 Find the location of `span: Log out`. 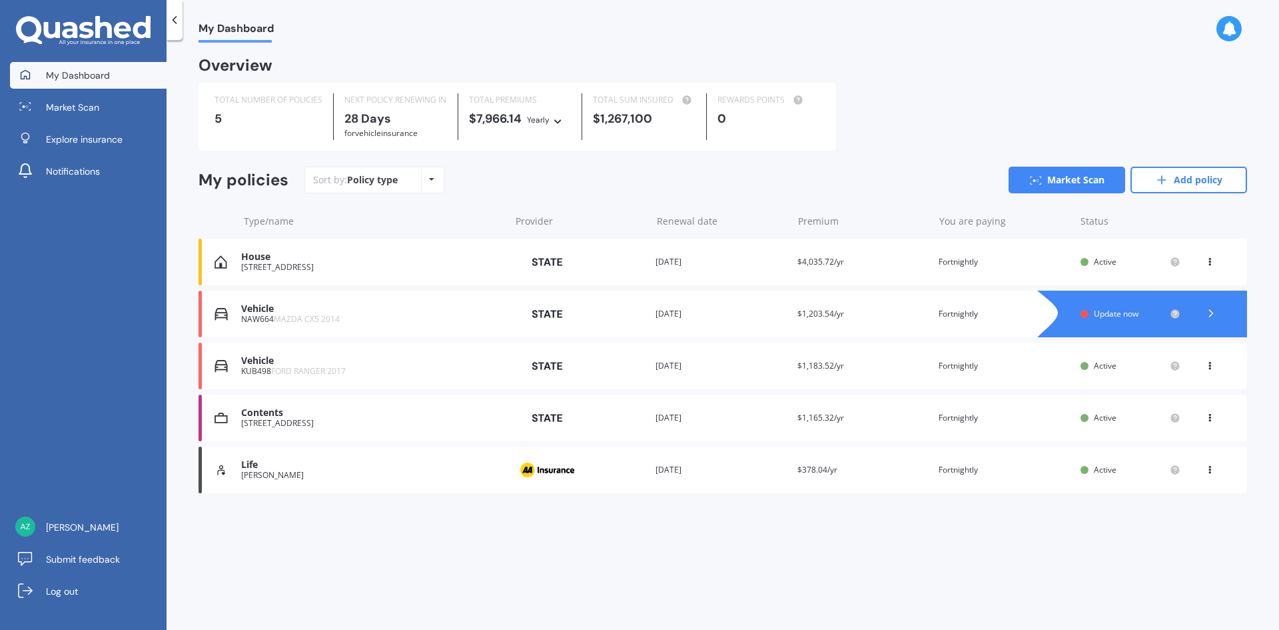

span: Log out is located at coordinates (62, 591).